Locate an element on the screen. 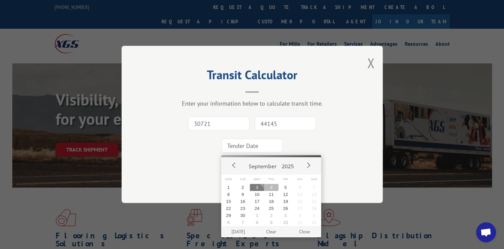 This screenshot has width=504, height=249. button: 16 is located at coordinates (243, 201).